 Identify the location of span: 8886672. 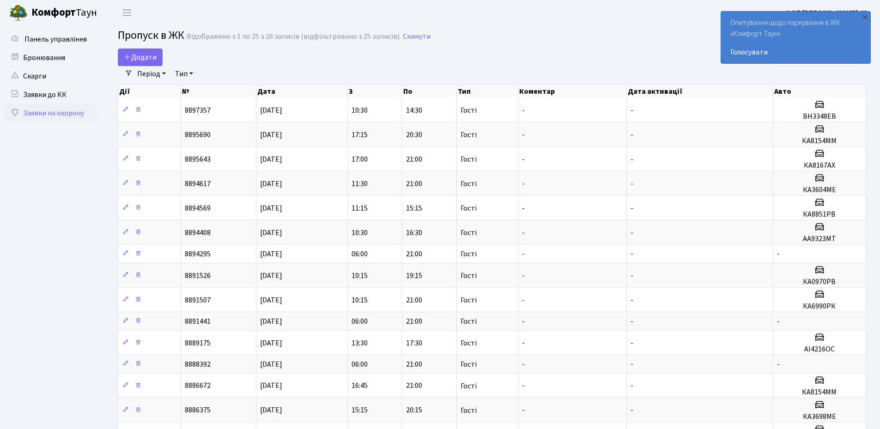
(198, 386).